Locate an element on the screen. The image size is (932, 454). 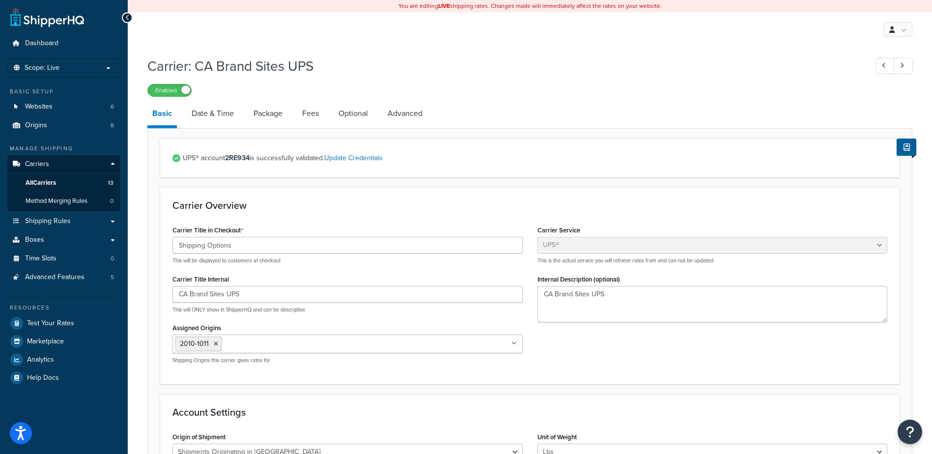
h1: Carrier: CA Brand Sites UPS is located at coordinates (502, 66).